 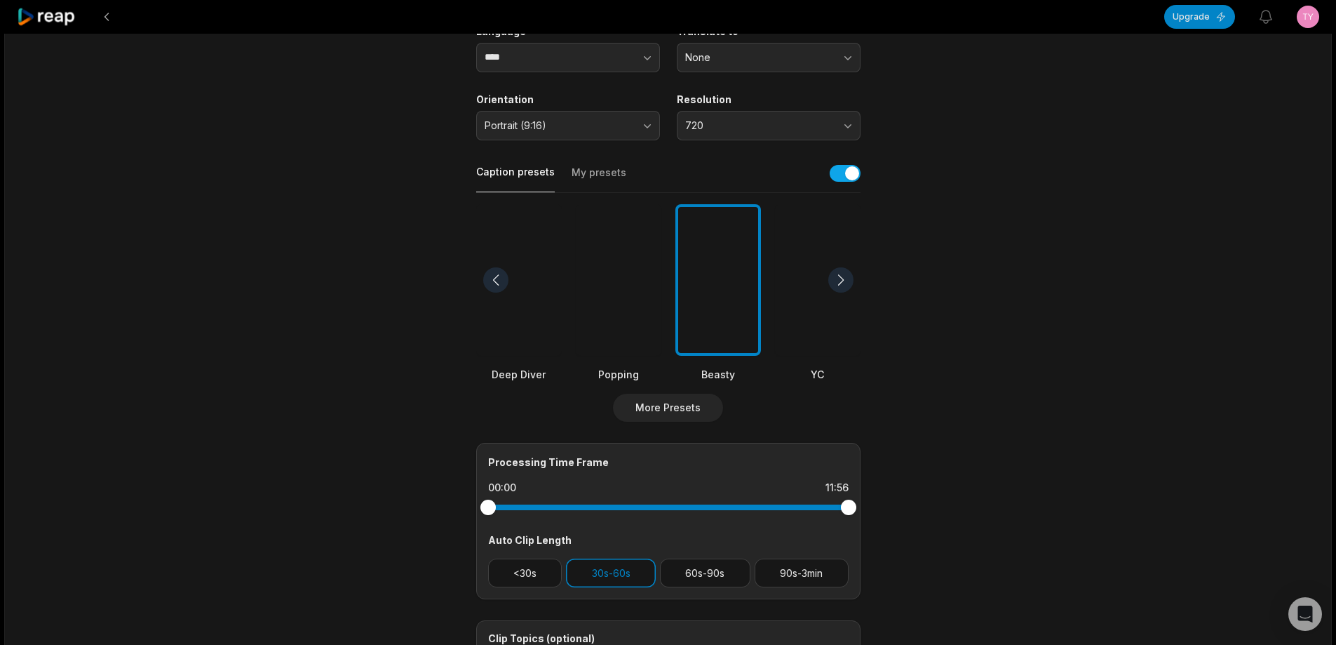 What do you see at coordinates (519, 374) in the screenshot?
I see `div: Deep Diver` at bounding box center [519, 374].